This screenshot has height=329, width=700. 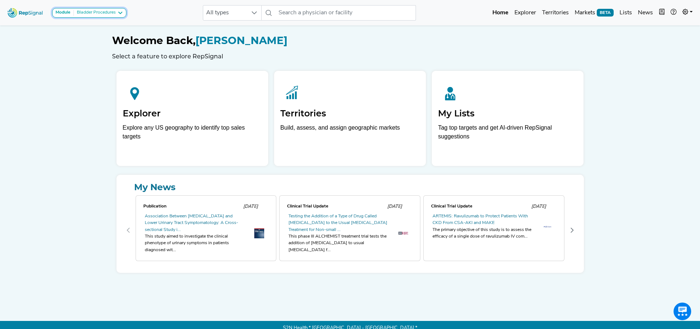 I want to click on a: Home, so click(x=500, y=13).